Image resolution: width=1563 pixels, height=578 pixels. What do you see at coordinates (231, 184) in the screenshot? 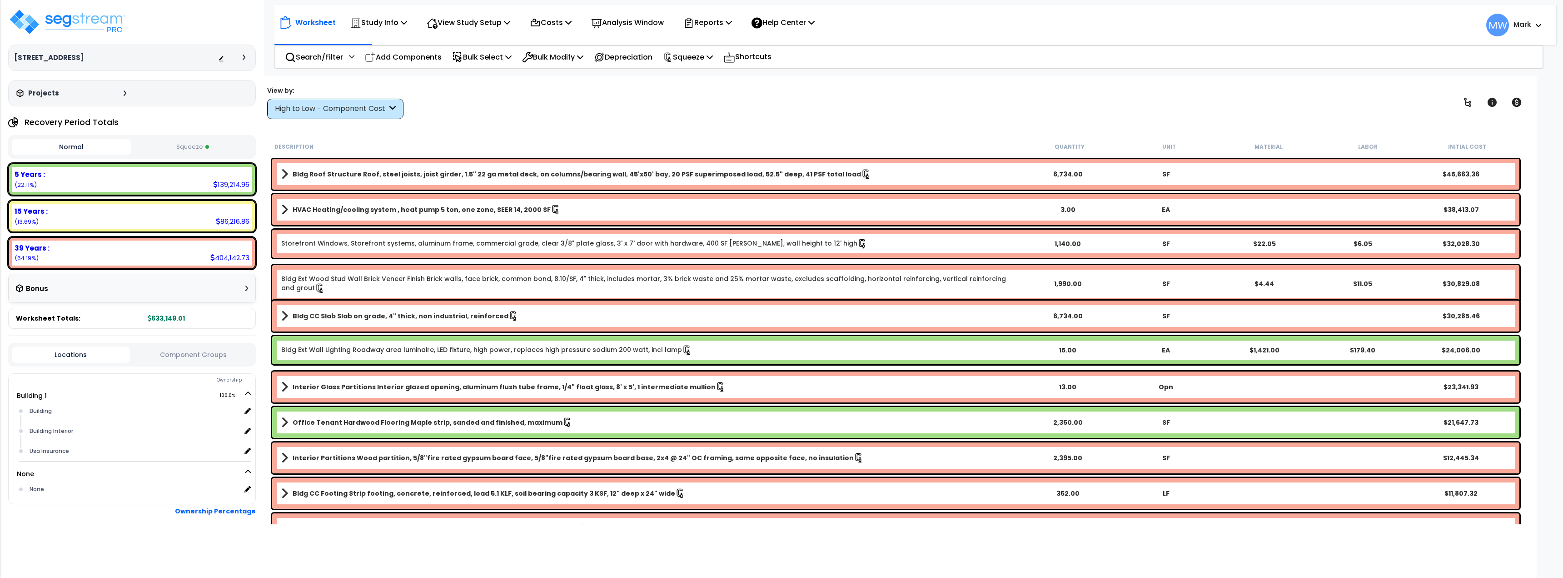
I see `div: 139,214.96` at bounding box center [231, 184].